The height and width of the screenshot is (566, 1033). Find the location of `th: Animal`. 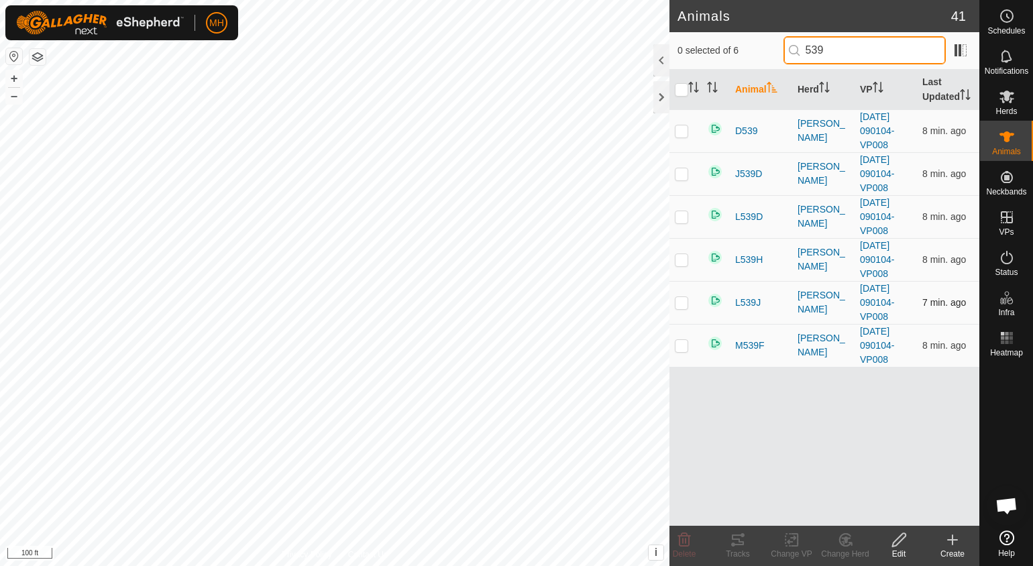

th: Animal is located at coordinates (761, 90).